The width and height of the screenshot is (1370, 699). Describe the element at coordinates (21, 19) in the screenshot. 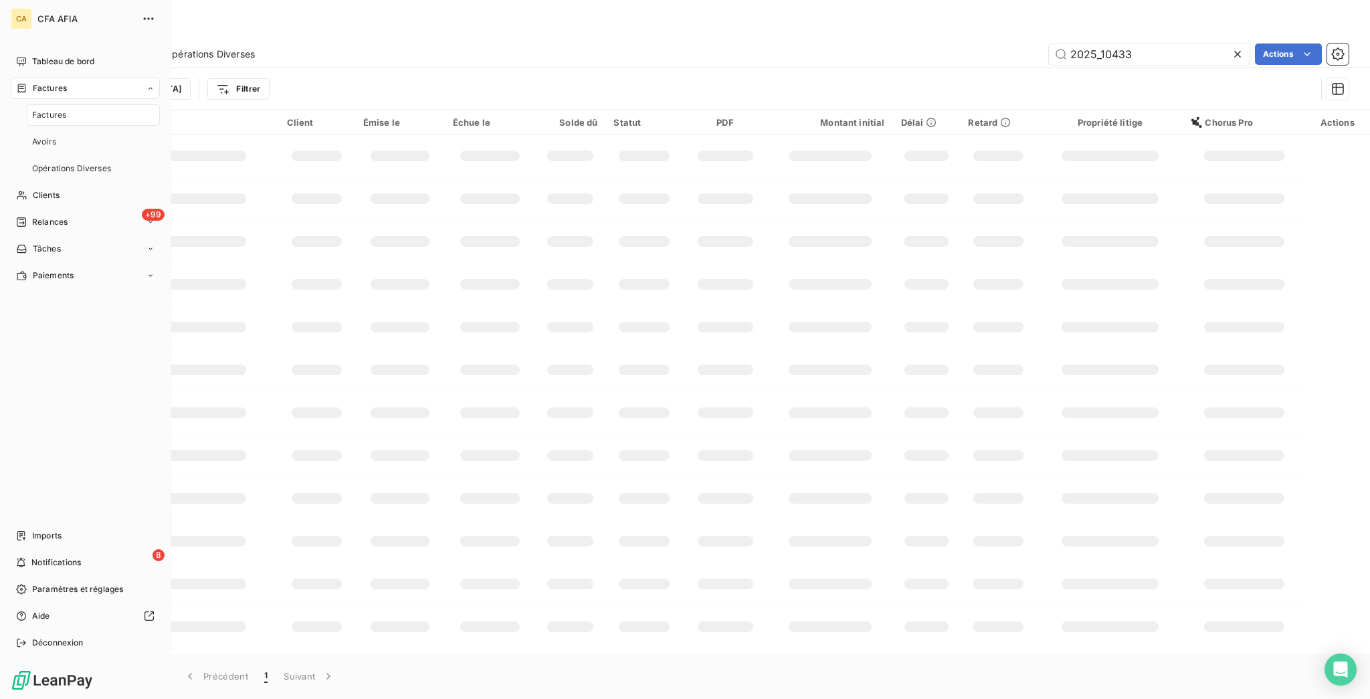

I see `div: CA` at that location.